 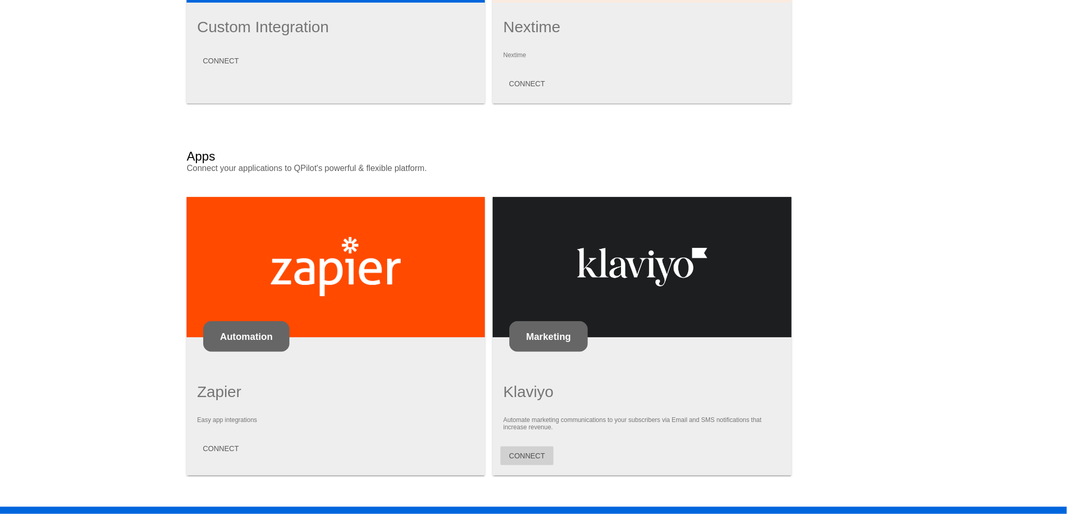 I want to click on h1: Zapier, so click(x=336, y=392).